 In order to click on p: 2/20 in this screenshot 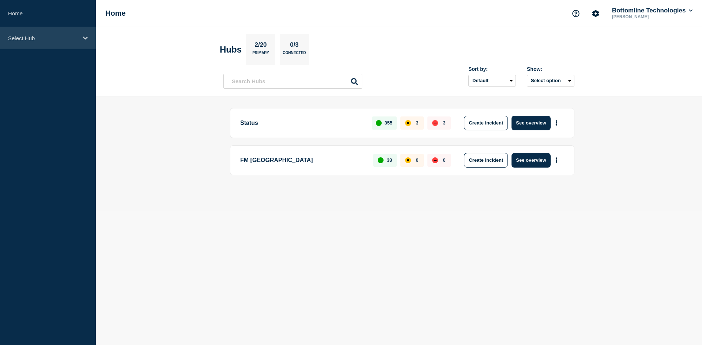, I will do `click(261, 46)`.